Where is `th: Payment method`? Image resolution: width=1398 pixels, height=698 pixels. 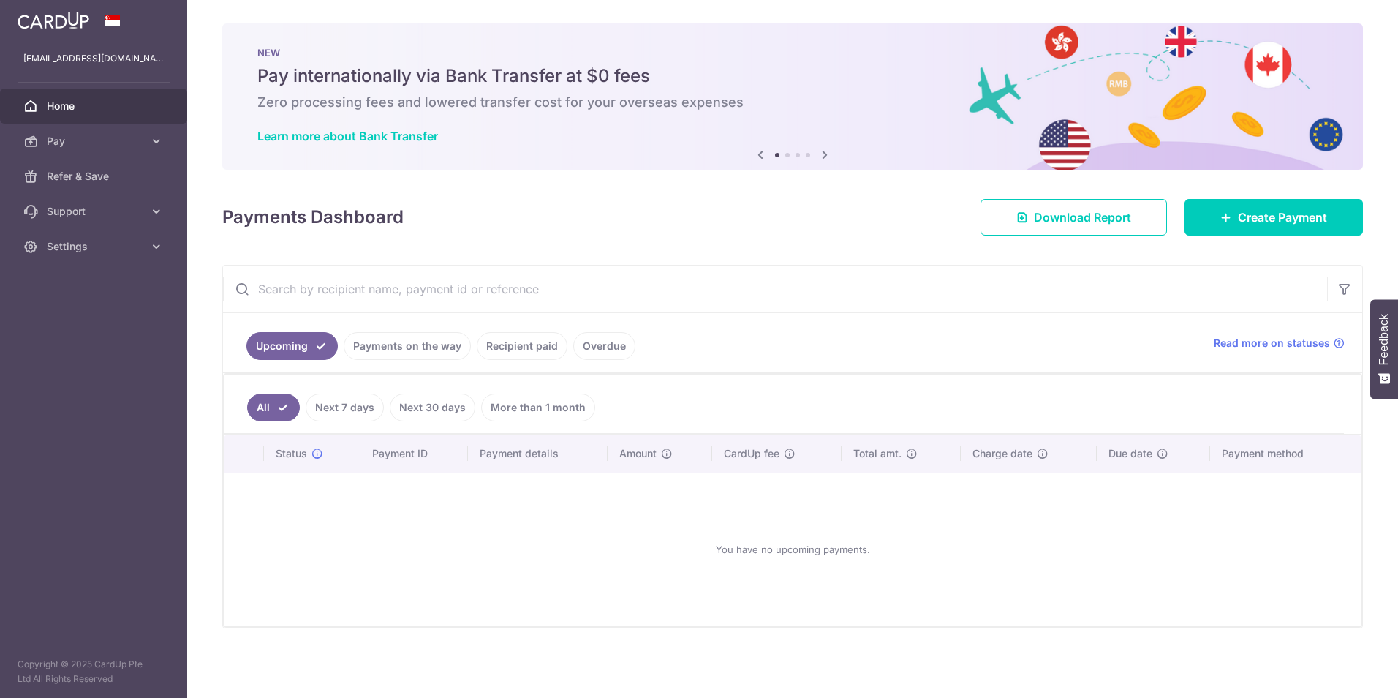 th: Payment method is located at coordinates (1286, 453).